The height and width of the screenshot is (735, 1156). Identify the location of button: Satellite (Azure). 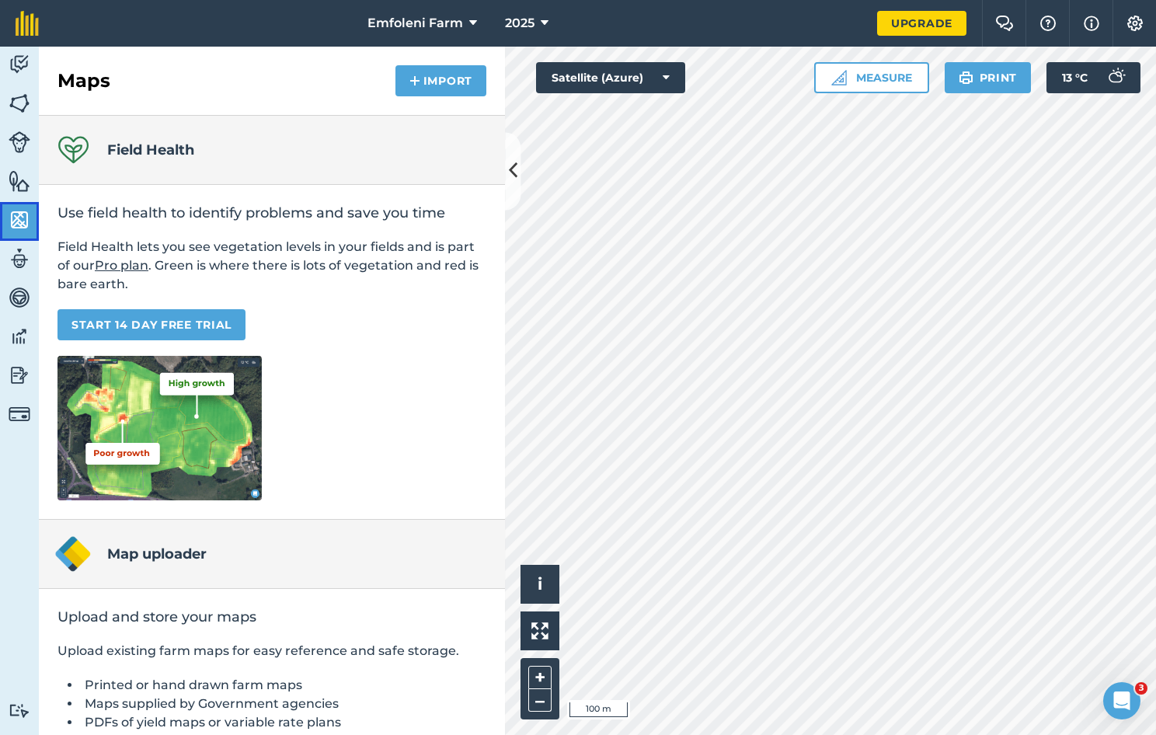
(611, 78).